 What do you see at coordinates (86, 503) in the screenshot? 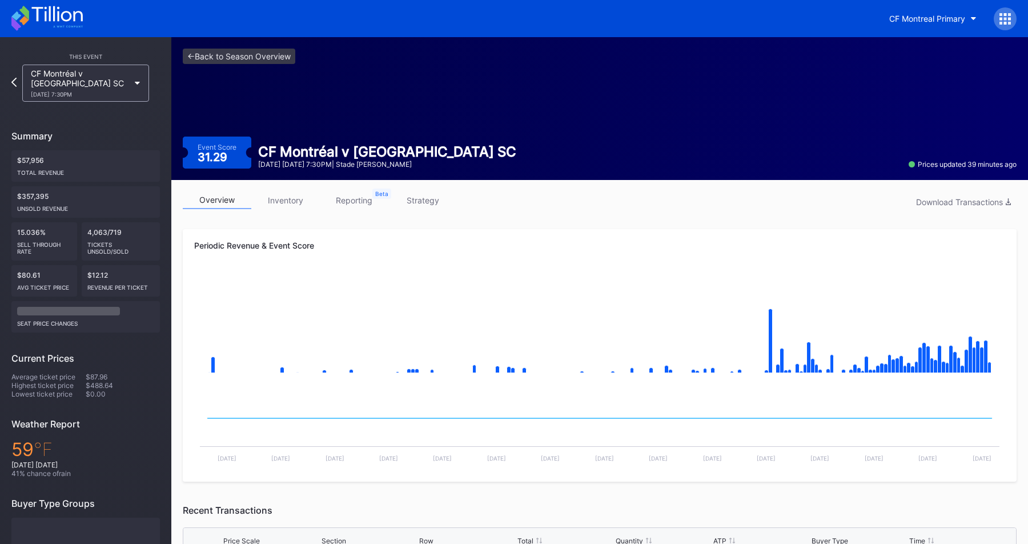
I see `div: Buyer Type Groups` at bounding box center [86, 503].